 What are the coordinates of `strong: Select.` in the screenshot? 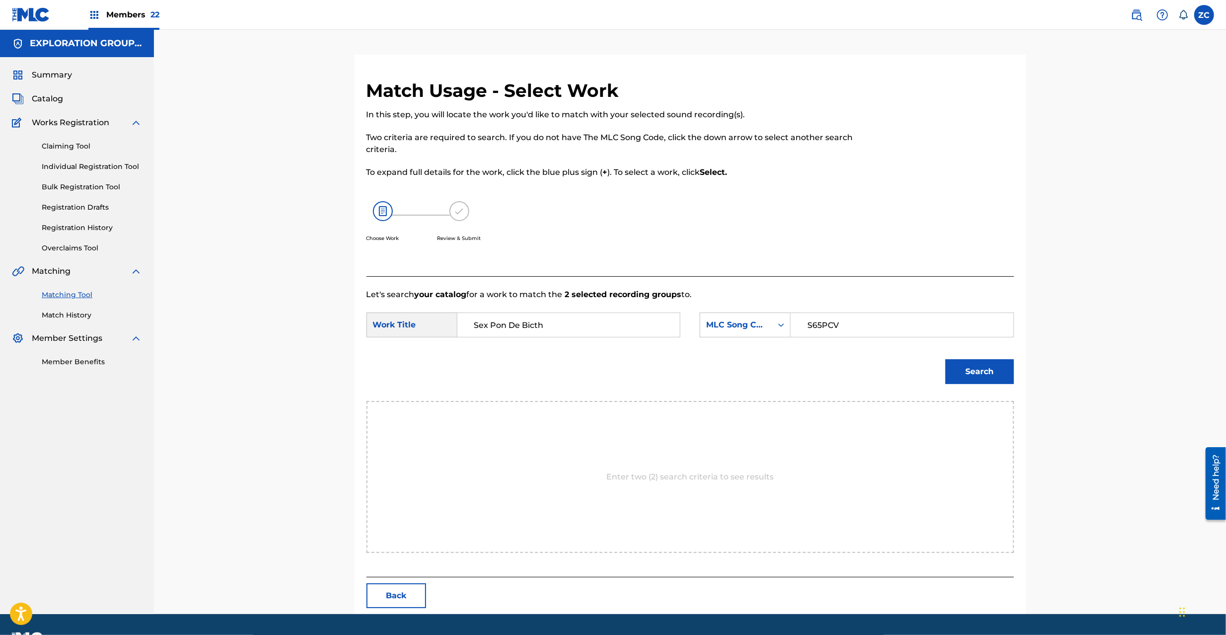 It's located at (714, 172).